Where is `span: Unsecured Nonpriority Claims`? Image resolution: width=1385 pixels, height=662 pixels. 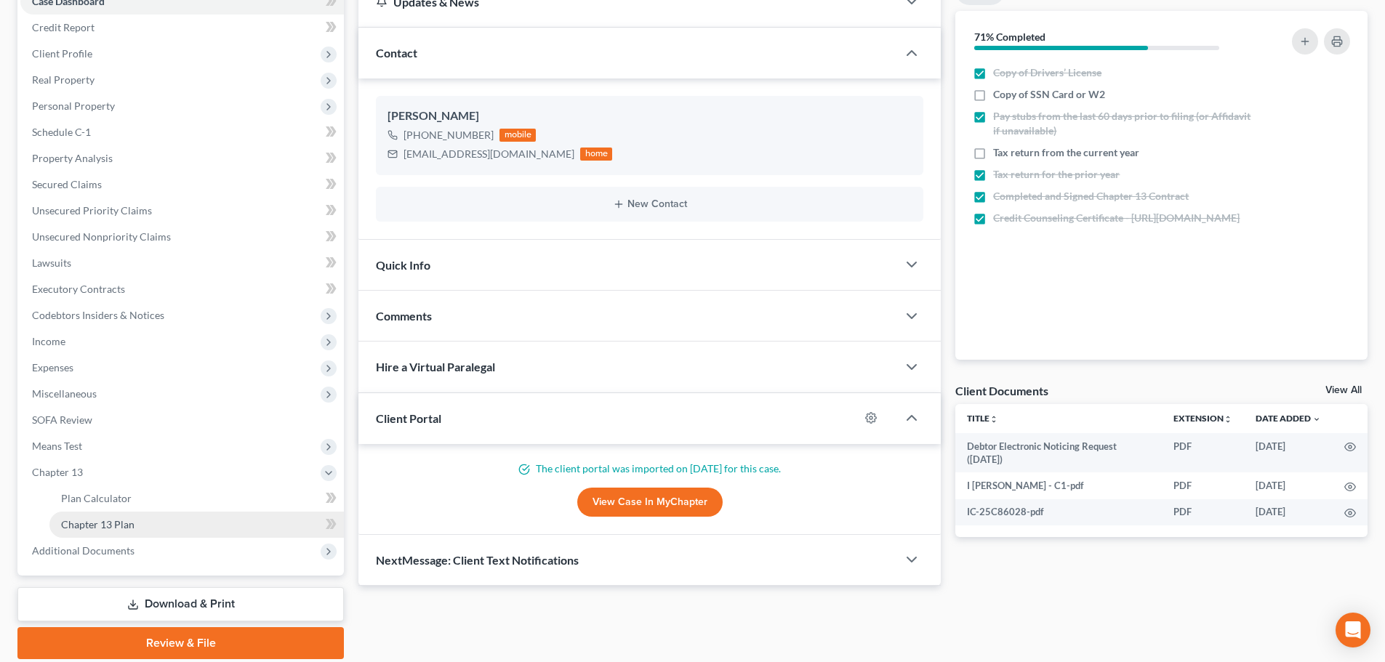
span: Unsecured Nonpriority Claims is located at coordinates (101, 236).